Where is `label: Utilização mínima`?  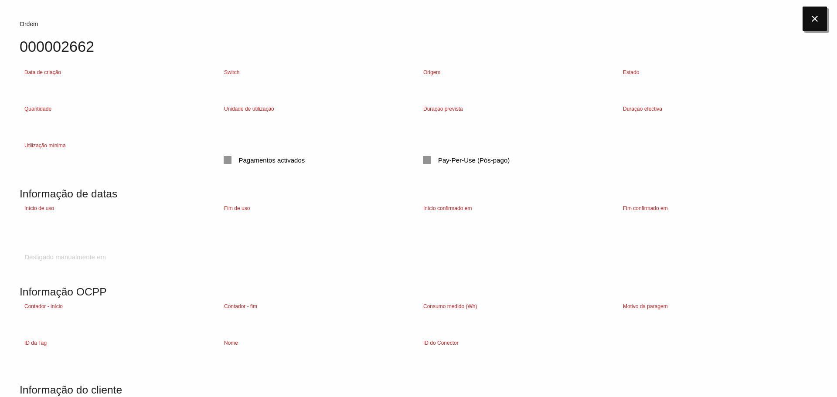 label: Utilização mínima is located at coordinates (45, 146).